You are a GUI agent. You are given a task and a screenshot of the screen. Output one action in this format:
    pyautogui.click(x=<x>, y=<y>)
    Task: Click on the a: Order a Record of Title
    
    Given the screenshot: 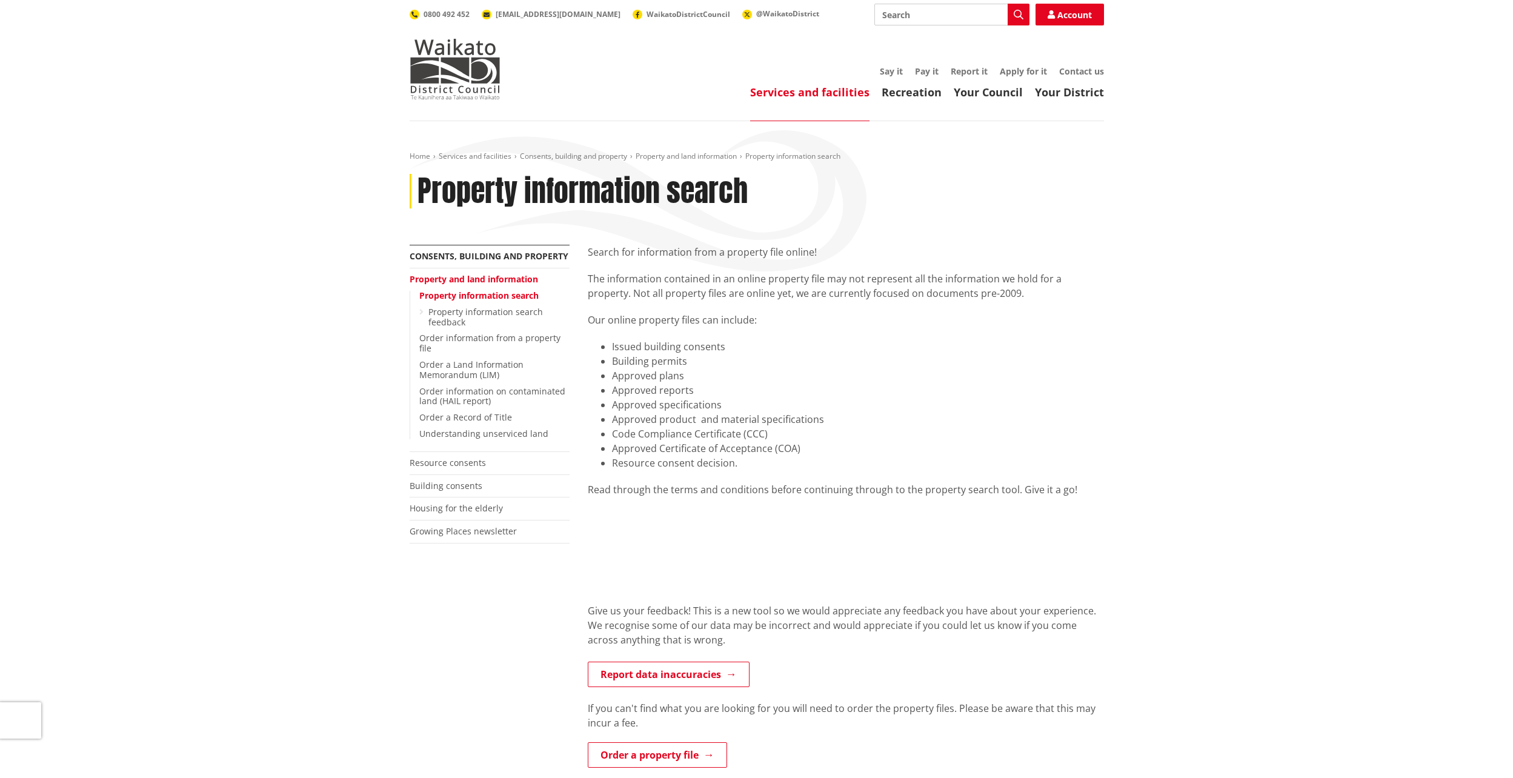 What is the action you would take?
    pyautogui.click(x=465, y=417)
    